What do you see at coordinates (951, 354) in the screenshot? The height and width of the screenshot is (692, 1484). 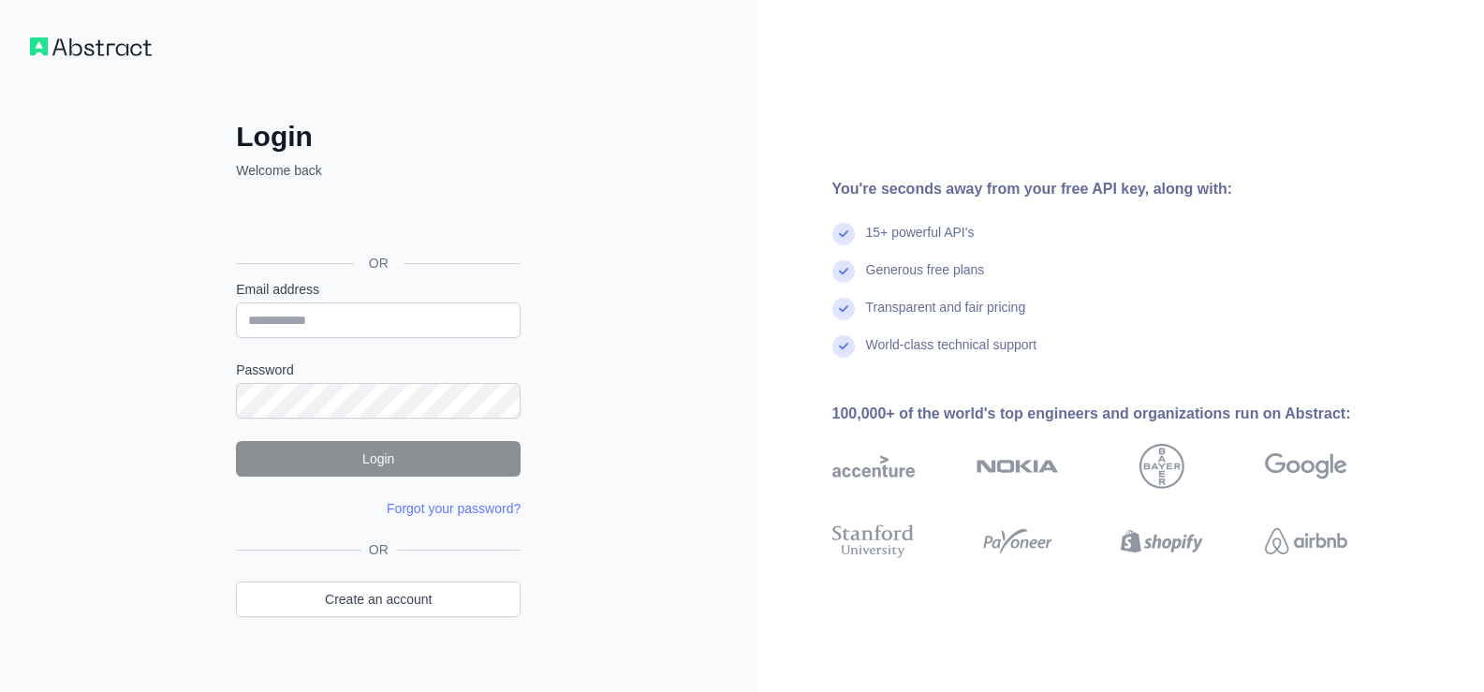 I see `div: World-class technical support` at bounding box center [951, 354].